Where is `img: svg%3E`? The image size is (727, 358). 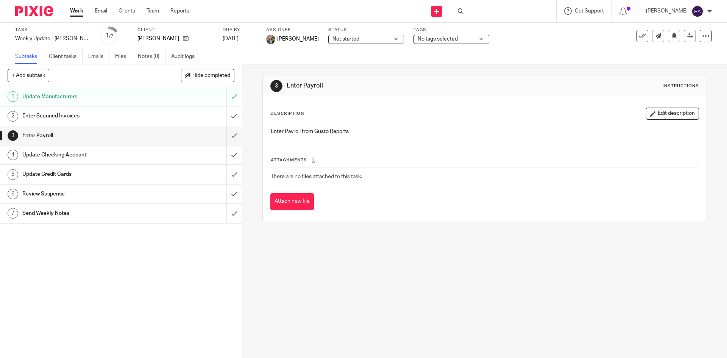
img: svg%3E is located at coordinates (697, 11).